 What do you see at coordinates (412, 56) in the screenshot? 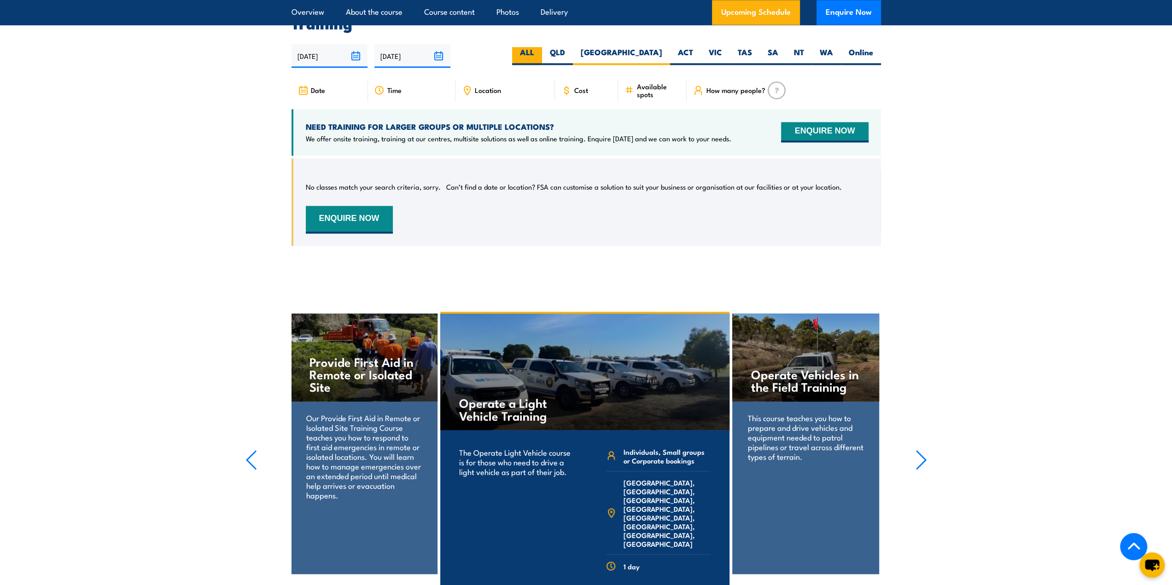
I see `input: To date` at bounding box center [412, 56].